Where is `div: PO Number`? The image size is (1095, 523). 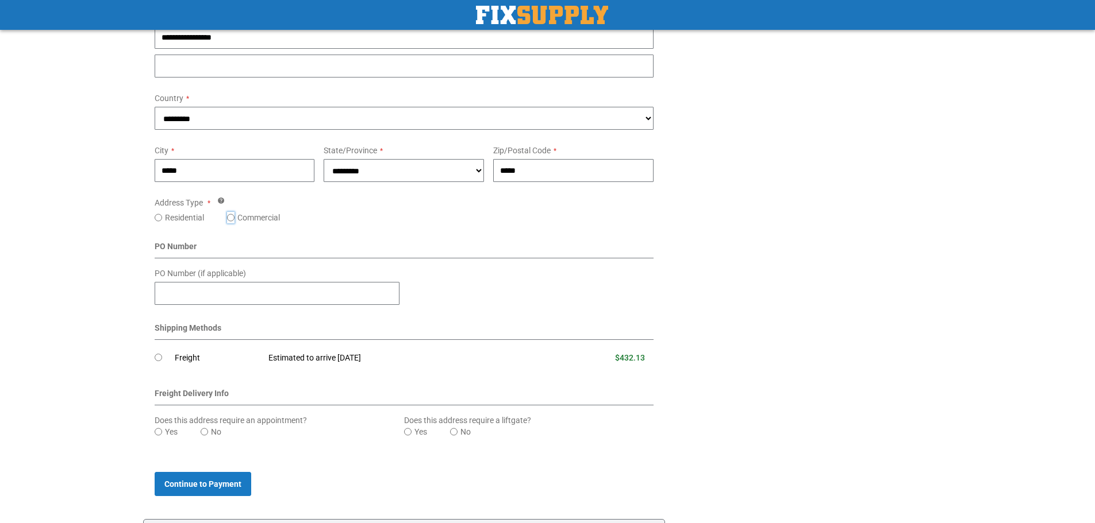 div: PO Number is located at coordinates (404, 249).